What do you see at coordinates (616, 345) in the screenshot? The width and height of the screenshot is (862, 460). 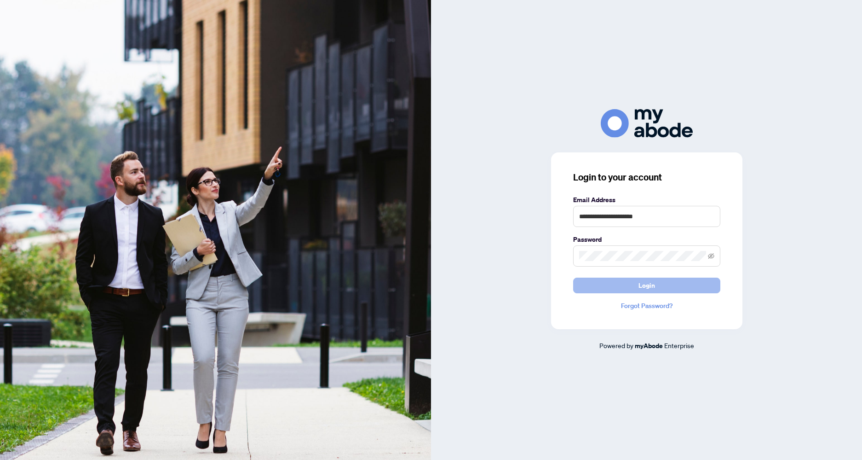 I see `span: Powered by` at bounding box center [616, 345].